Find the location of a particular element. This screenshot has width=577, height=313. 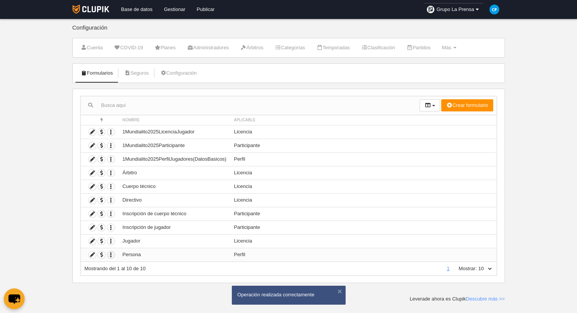

span: Más is located at coordinates (446, 47).